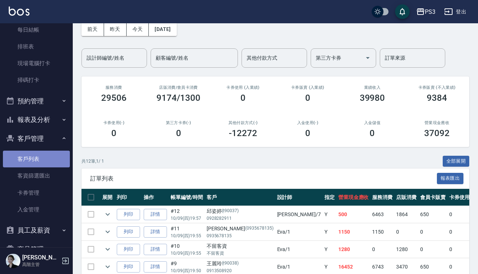 This screenshot has width=478, height=274. I want to click on th: 展開, so click(108, 197).